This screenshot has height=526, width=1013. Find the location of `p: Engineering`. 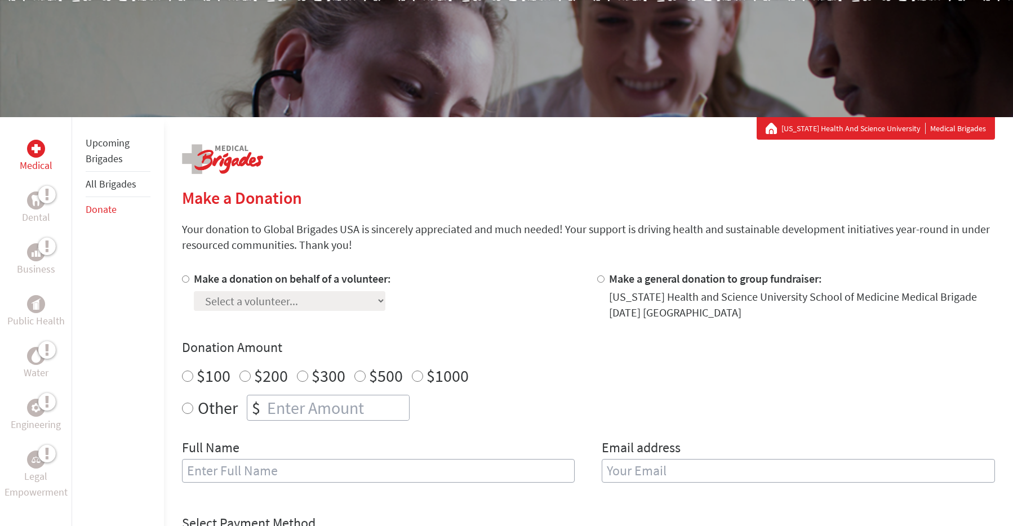

p: Engineering is located at coordinates (35, 425).